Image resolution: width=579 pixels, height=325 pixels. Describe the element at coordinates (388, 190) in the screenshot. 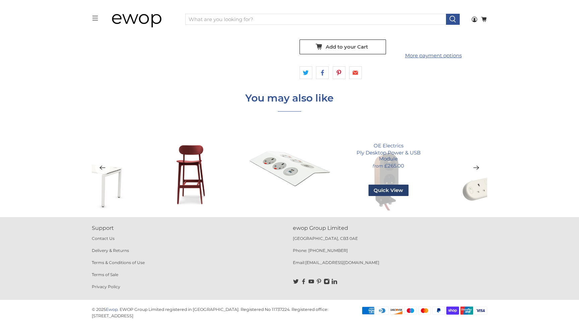

I see `span: Quick View` at that location.